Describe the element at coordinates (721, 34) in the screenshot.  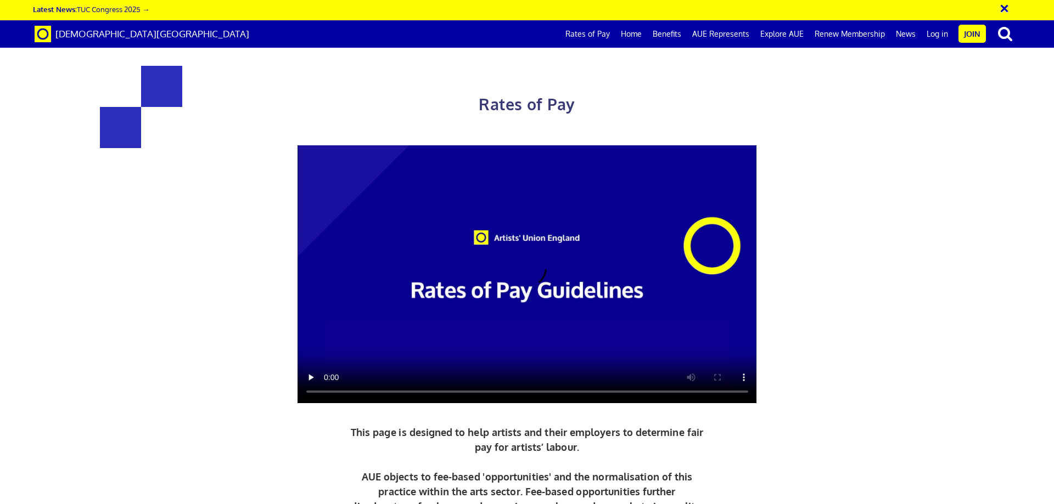
I see `a: AUE Represents` at that location.